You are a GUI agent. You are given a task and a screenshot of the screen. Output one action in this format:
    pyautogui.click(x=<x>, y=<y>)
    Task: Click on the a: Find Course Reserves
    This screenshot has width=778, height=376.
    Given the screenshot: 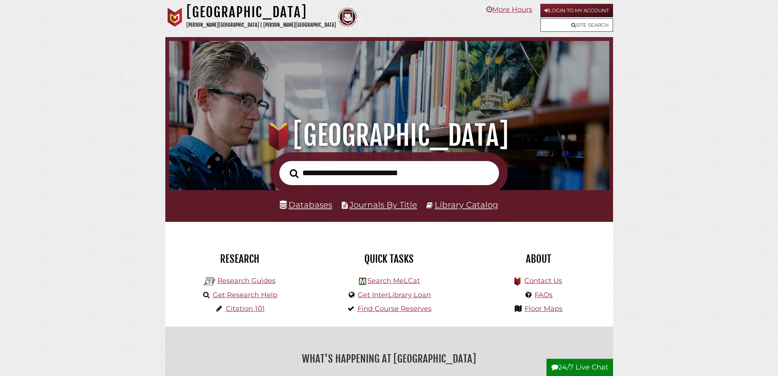 What is the action you would take?
    pyautogui.click(x=395, y=309)
    